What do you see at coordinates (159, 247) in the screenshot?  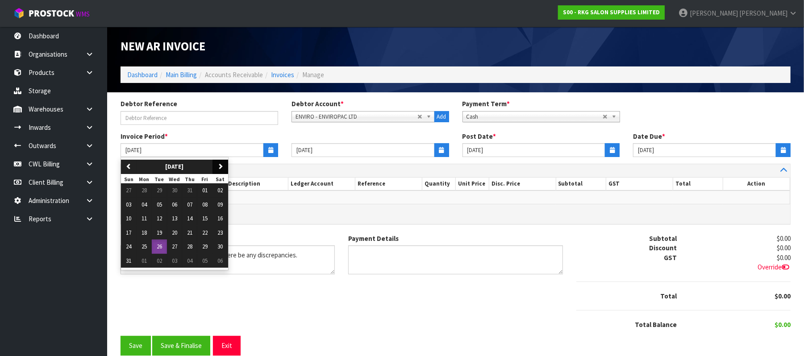 I see `button: 26` at bounding box center [159, 247].